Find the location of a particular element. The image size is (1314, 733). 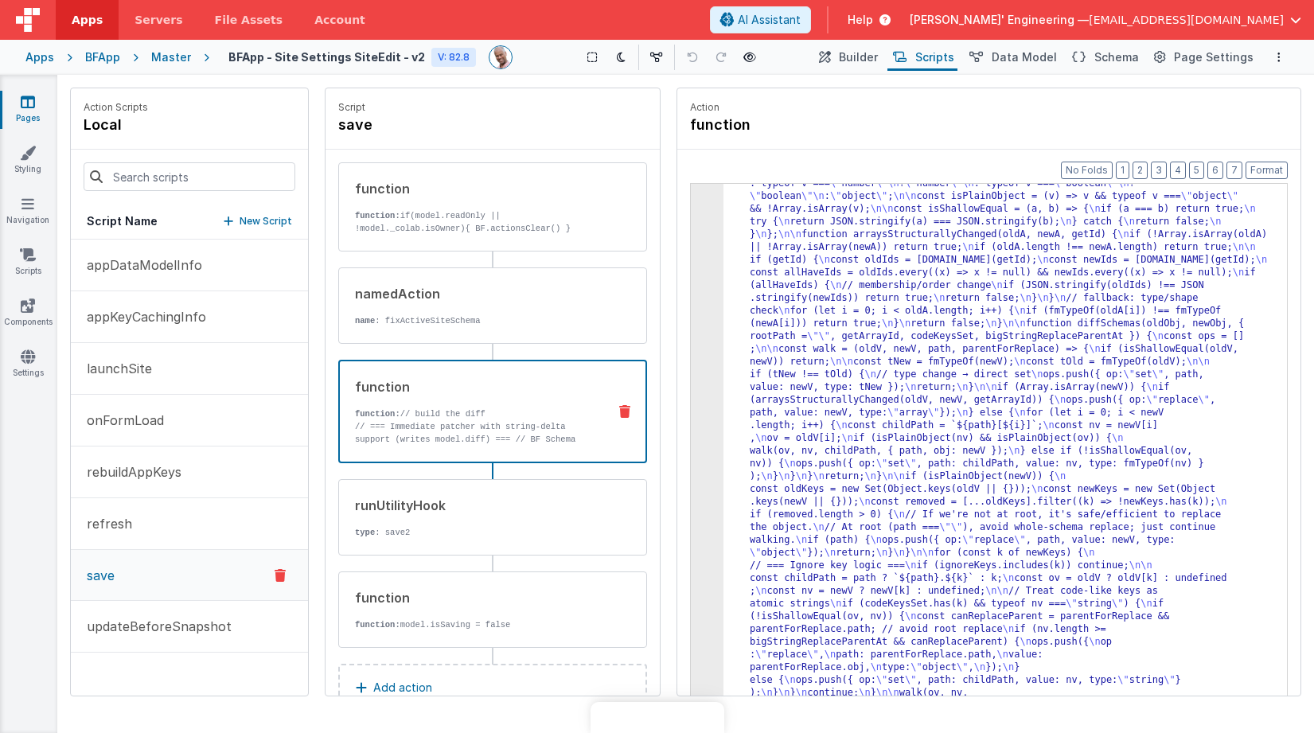

button: launchSite is located at coordinates (189, 368).